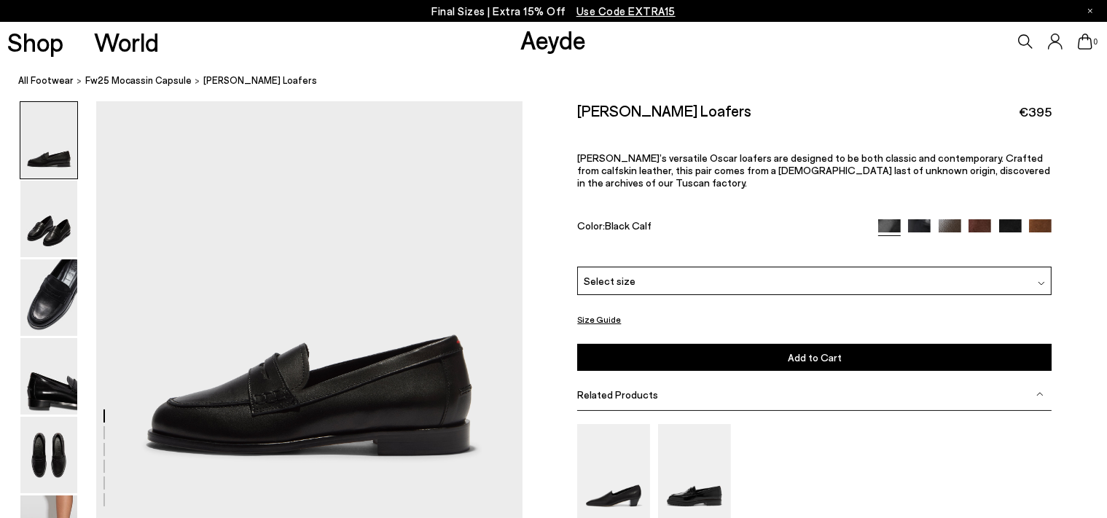 This screenshot has height=518, width=1107. What do you see at coordinates (1035, 111) in the screenshot?
I see `span: €395` at bounding box center [1035, 111].